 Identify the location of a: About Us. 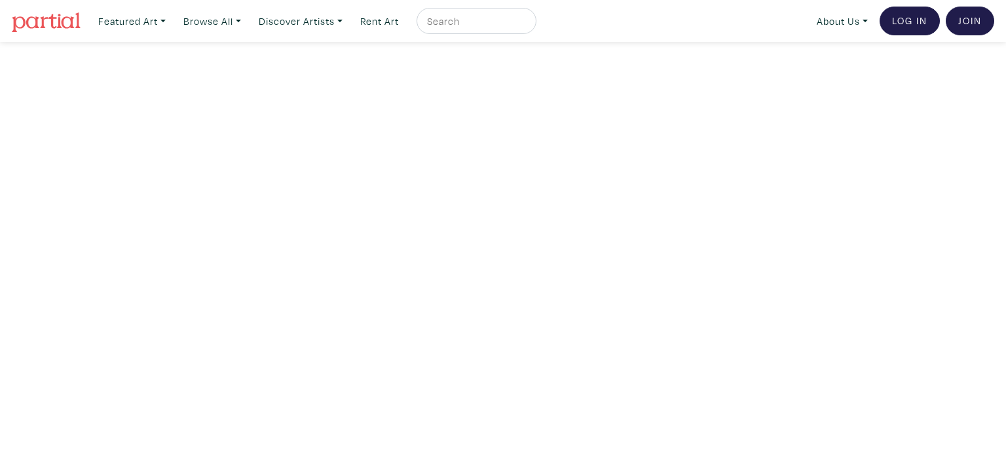
(842, 21).